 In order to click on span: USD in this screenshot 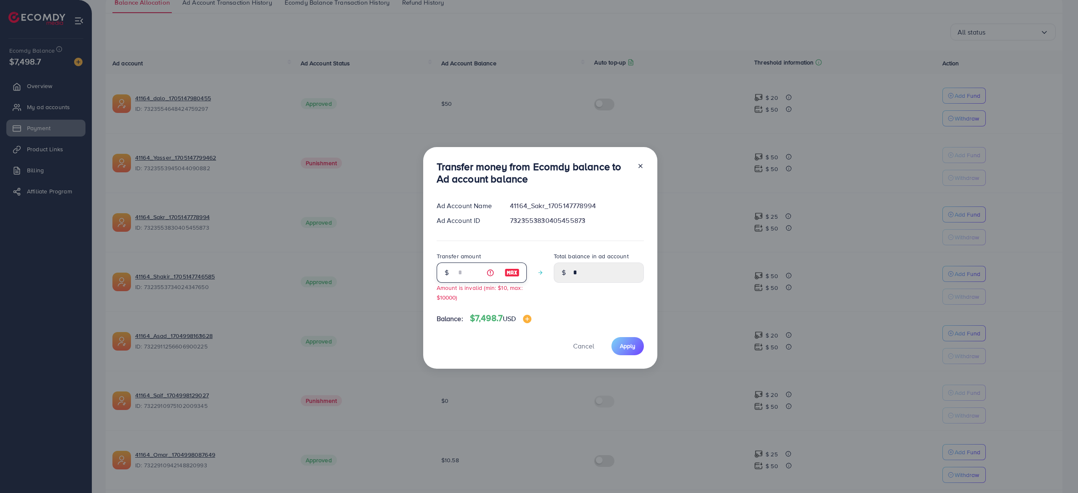, I will do `click(509, 318)`.